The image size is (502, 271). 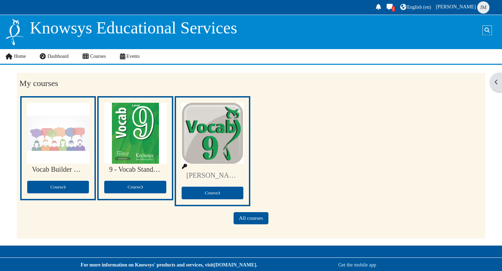 I want to click on i: Self enrolment, so click(x=184, y=167).